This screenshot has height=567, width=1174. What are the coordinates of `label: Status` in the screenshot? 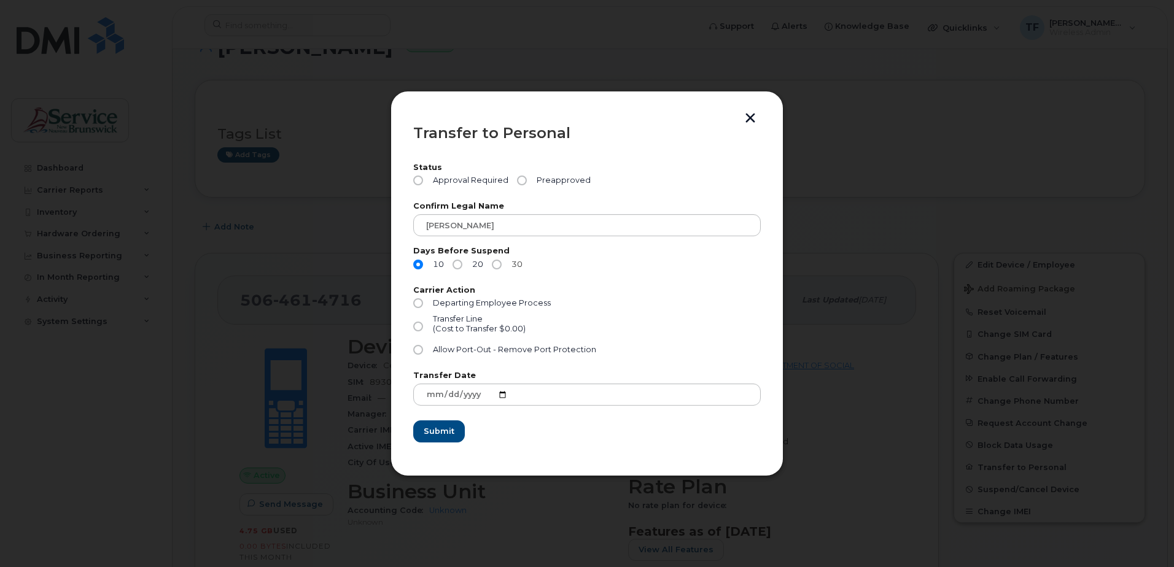 It's located at (587, 168).